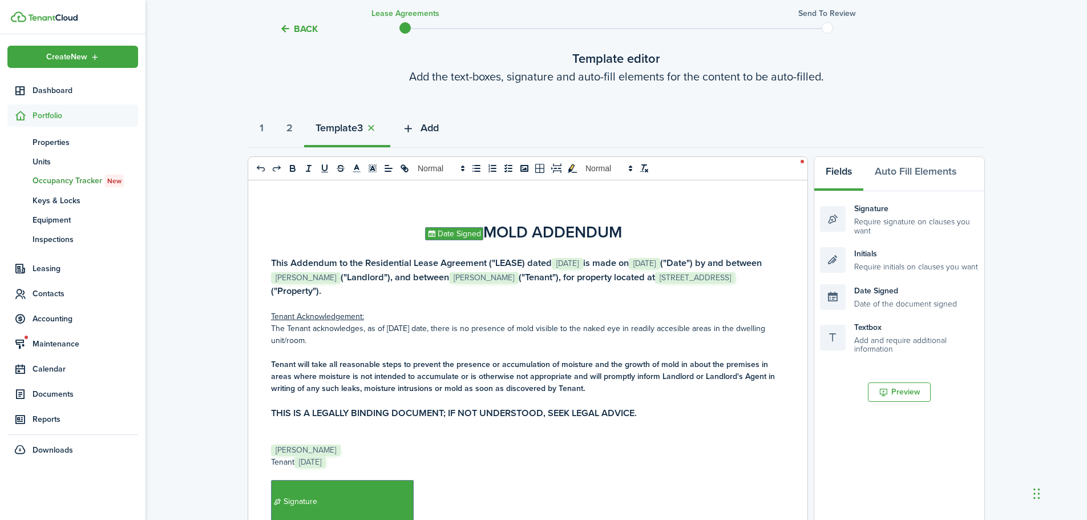 This screenshot has height=520, width=1087. What do you see at coordinates (261, 128) in the screenshot?
I see `strong: 1` at bounding box center [261, 128].